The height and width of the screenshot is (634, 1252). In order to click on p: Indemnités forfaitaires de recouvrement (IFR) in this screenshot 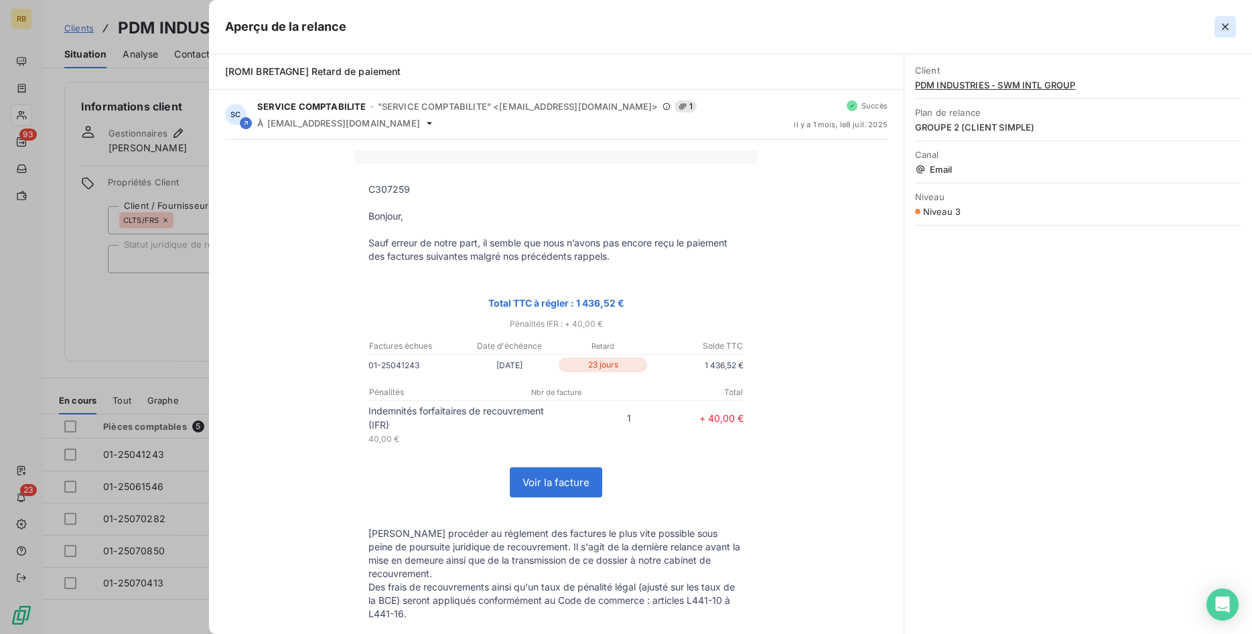, I will do `click(462, 418)`.